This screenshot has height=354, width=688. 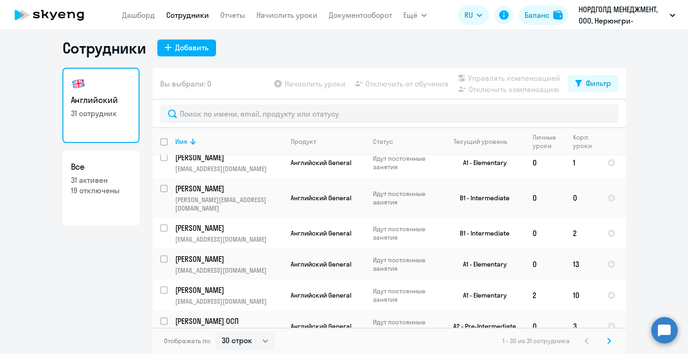 What do you see at coordinates (101, 113) in the screenshot?
I see `p: 31 сотрудник` at bounding box center [101, 113].